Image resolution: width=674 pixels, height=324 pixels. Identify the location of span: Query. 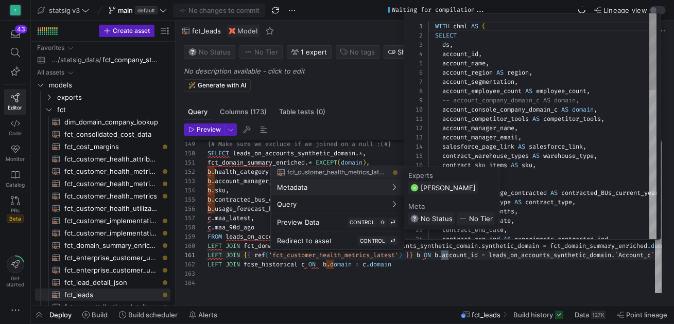
(287, 204).